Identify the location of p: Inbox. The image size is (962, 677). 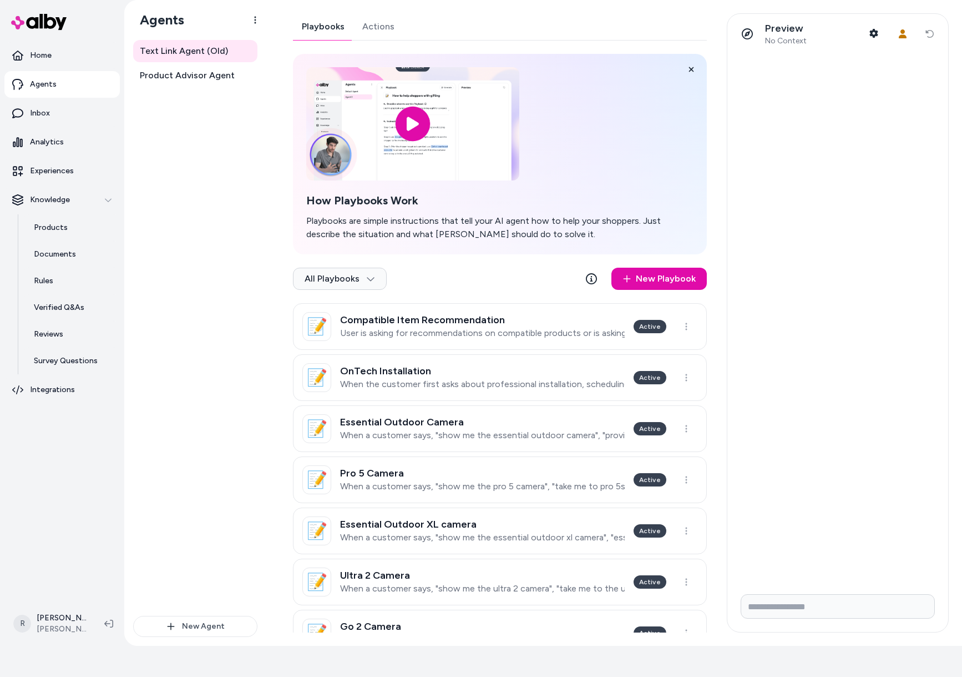
(40, 113).